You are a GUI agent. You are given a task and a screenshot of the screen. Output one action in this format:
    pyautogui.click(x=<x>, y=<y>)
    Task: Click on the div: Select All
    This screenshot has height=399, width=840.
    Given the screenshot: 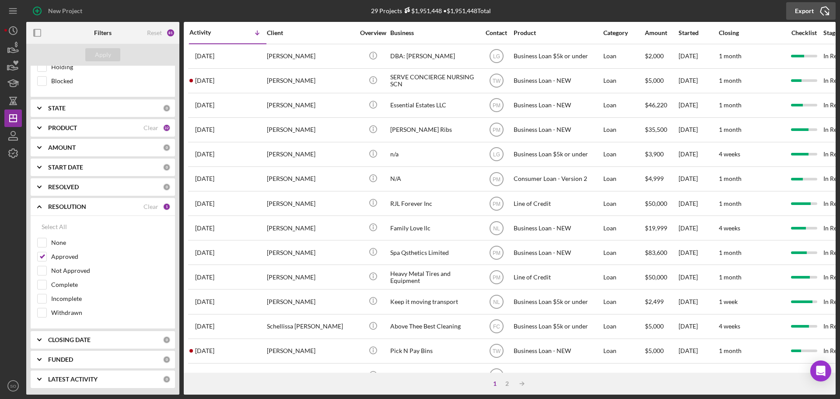 What is the action you would take?
    pyautogui.click(x=54, y=227)
    